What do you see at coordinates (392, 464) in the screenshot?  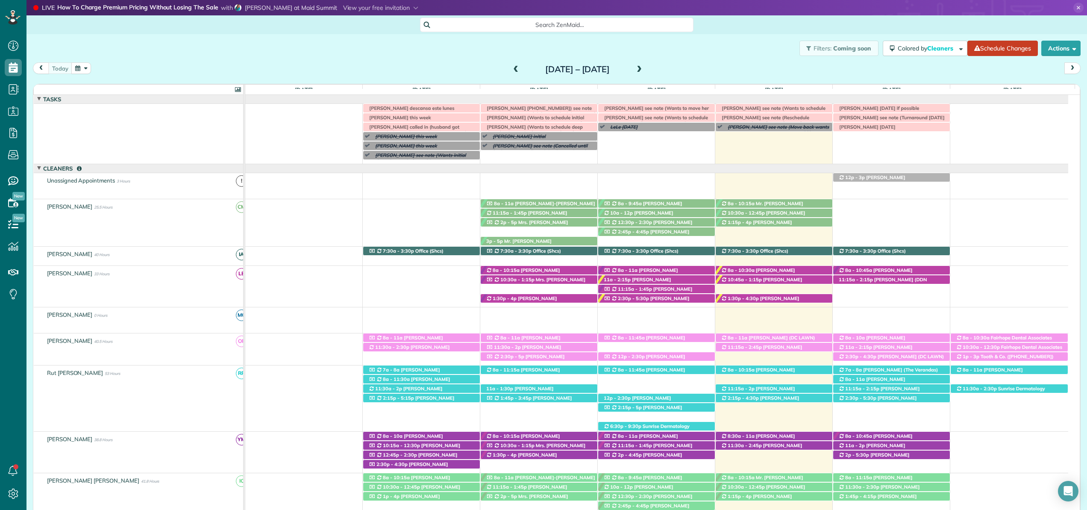 I see `span: 2:30p - 4:30p` at bounding box center [392, 464].